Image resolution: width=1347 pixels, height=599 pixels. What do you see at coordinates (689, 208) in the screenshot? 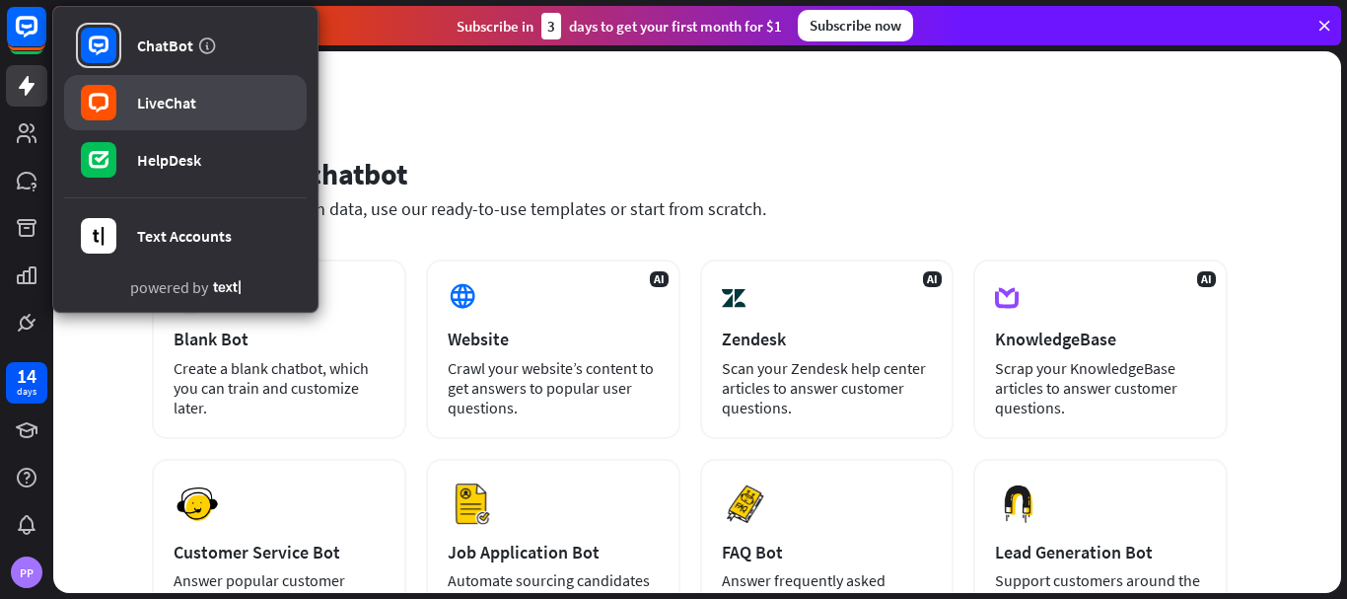
I see `div: Train your chatbot with data, use our ready-to-use templates or start from scratch.` at bounding box center [689, 208].